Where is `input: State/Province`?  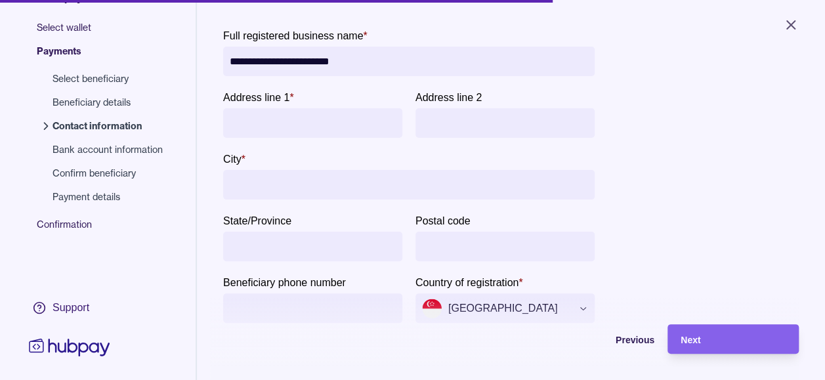
input: State/Province is located at coordinates (312, 246).